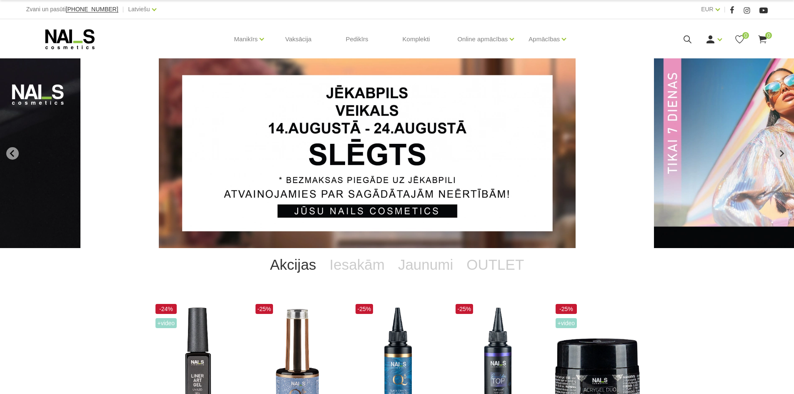  I want to click on button: Go to last slide, so click(13, 153).